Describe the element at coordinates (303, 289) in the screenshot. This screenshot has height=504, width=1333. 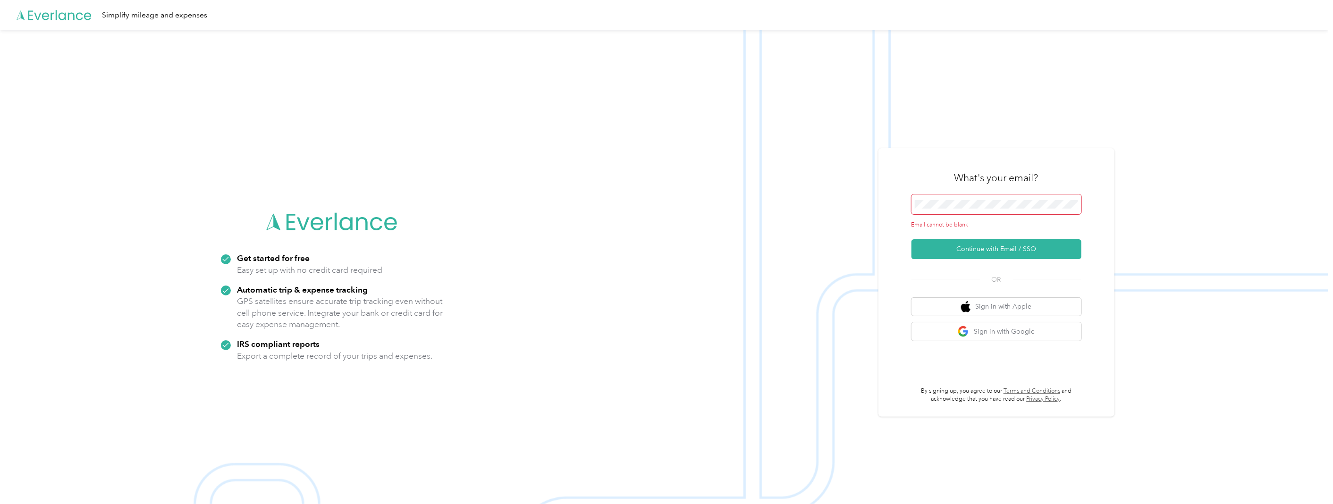
I see `strong: Automatic trip & expense tracking` at that location.